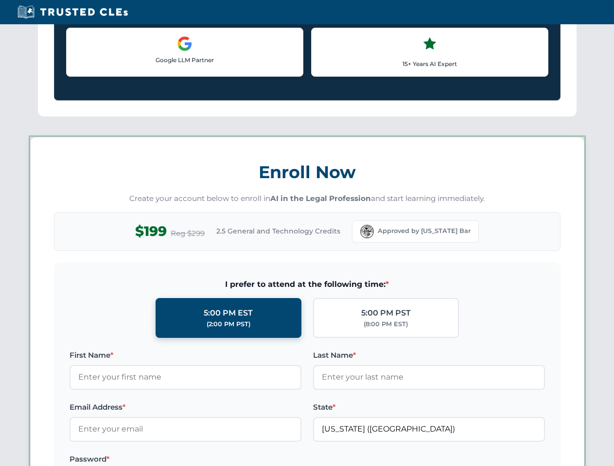  Describe the element at coordinates (428, 356) in the screenshot. I see `label: Last Name` at that location.